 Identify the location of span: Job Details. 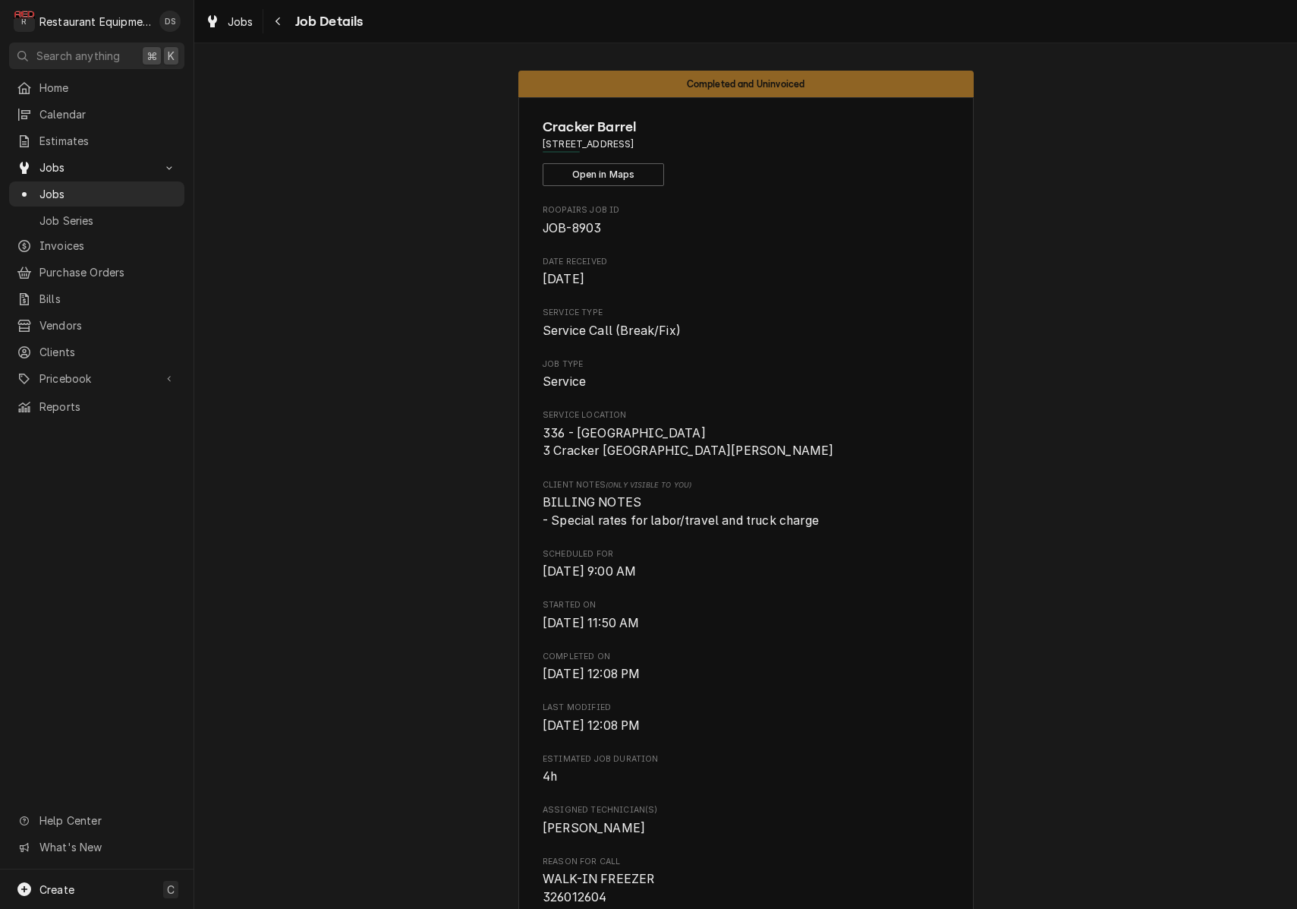
(327, 21).